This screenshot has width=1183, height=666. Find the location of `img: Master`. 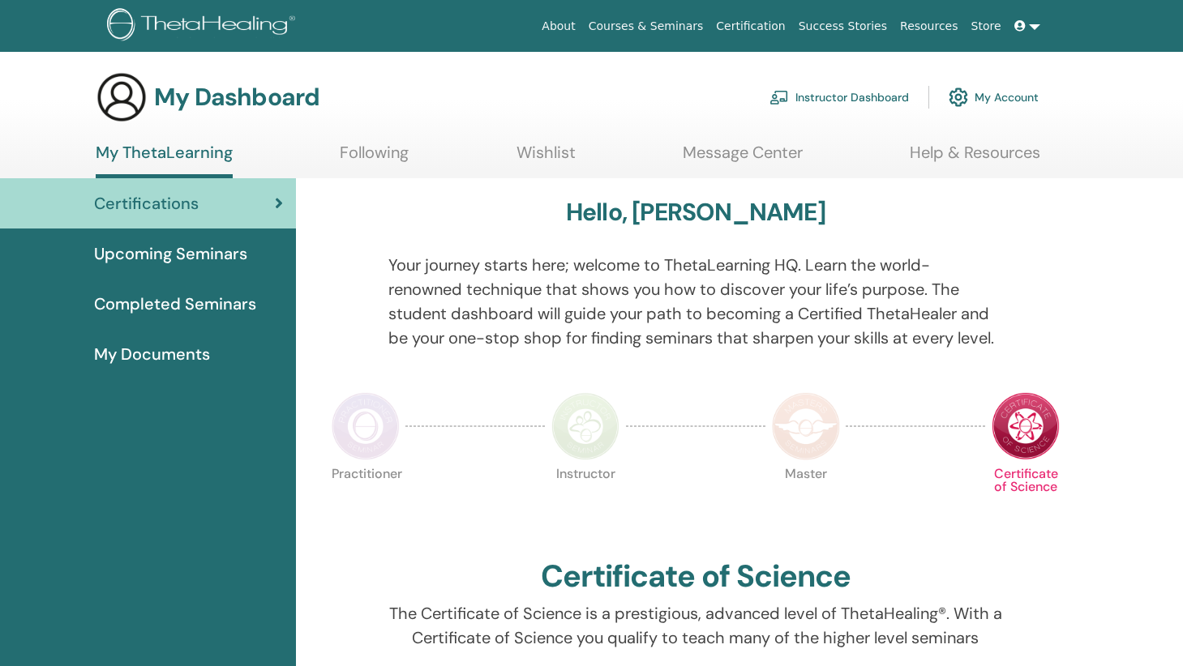

img: Master is located at coordinates (806, 426).